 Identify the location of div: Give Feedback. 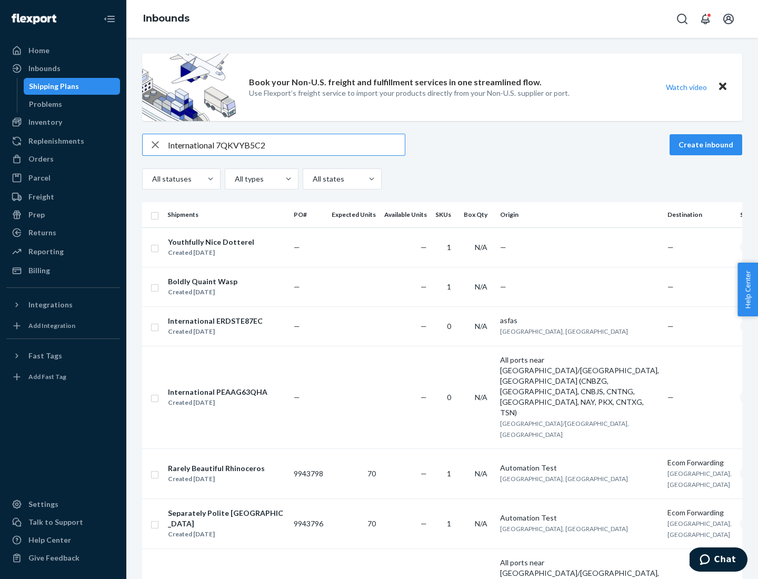
(54, 558).